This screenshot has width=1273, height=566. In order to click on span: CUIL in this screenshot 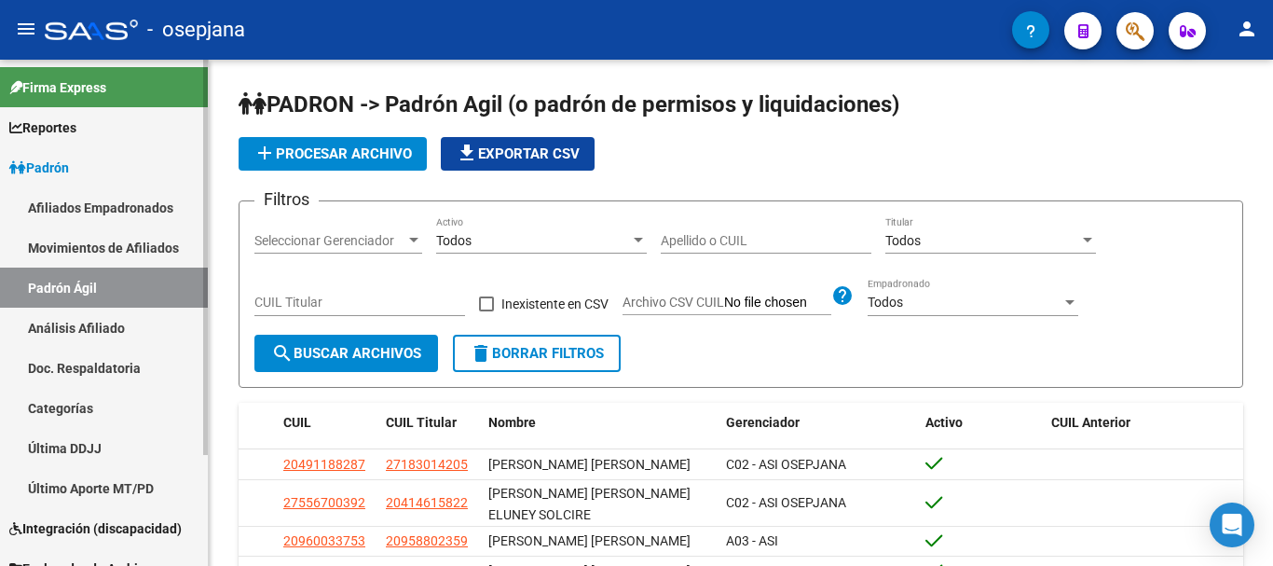, I will do `click(297, 422)`.